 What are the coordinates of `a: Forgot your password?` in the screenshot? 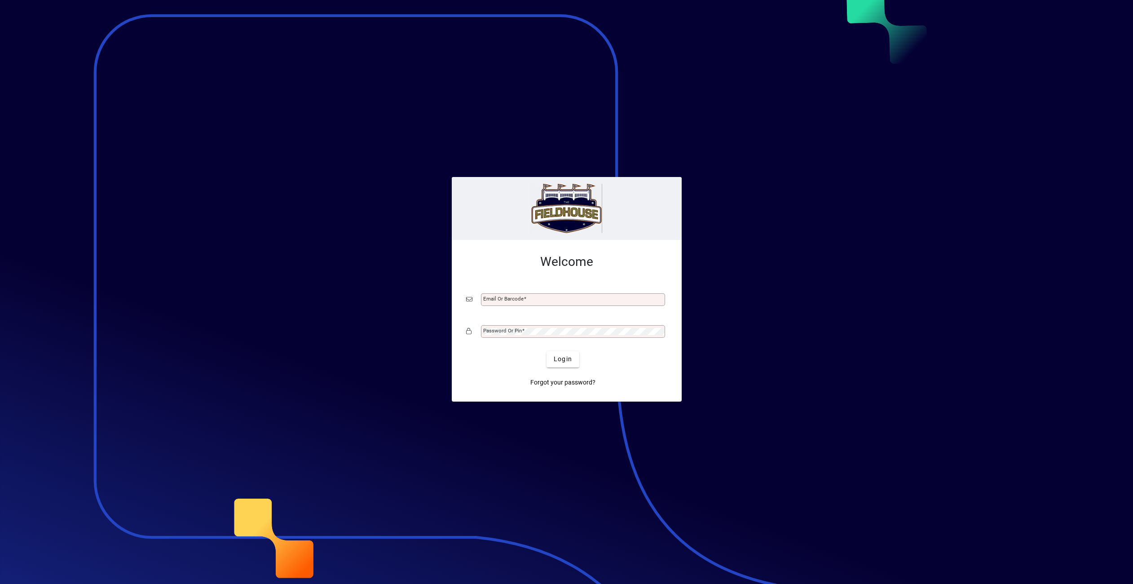 It's located at (562, 382).